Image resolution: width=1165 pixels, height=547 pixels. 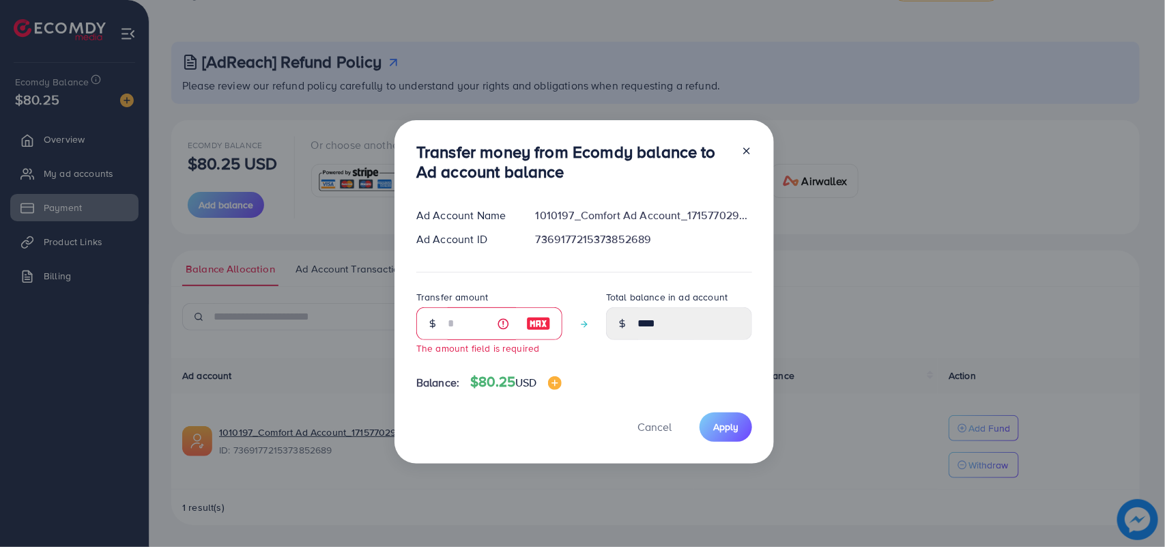 I want to click on span: USD, so click(x=526, y=382).